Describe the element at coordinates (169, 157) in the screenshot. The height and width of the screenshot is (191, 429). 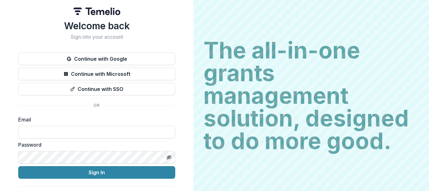
I see `button: Toggle password visibility` at that location.